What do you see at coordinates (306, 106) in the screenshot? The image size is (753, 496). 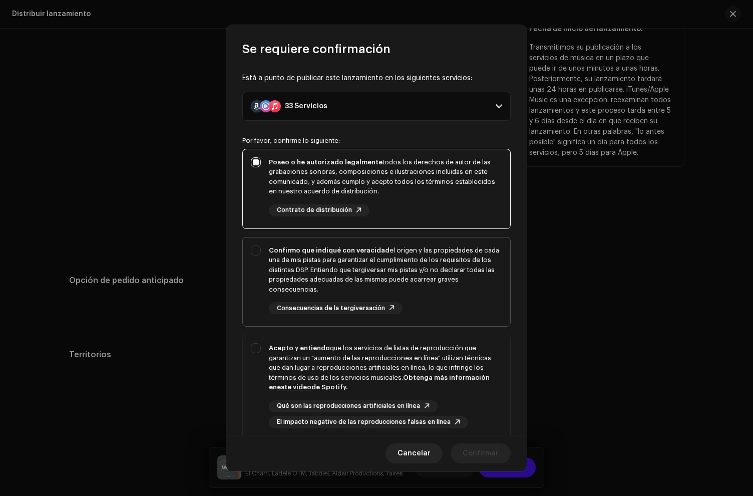 I see `div: 33 Servicios` at bounding box center [306, 106].